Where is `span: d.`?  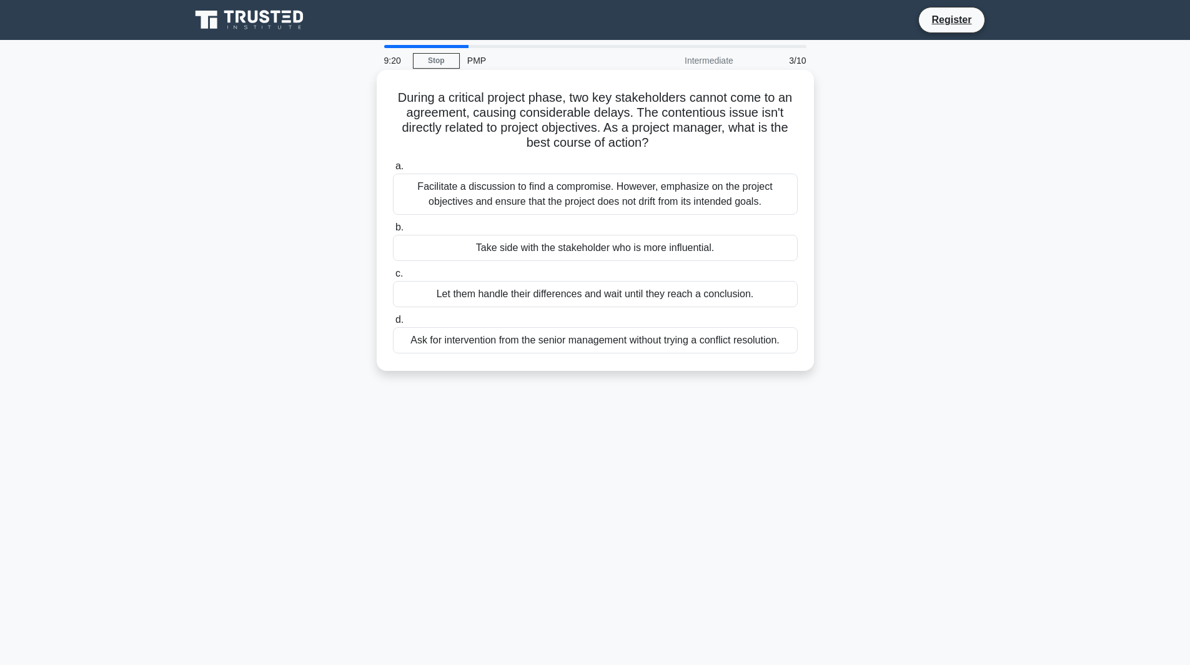 span: d. is located at coordinates (399, 319).